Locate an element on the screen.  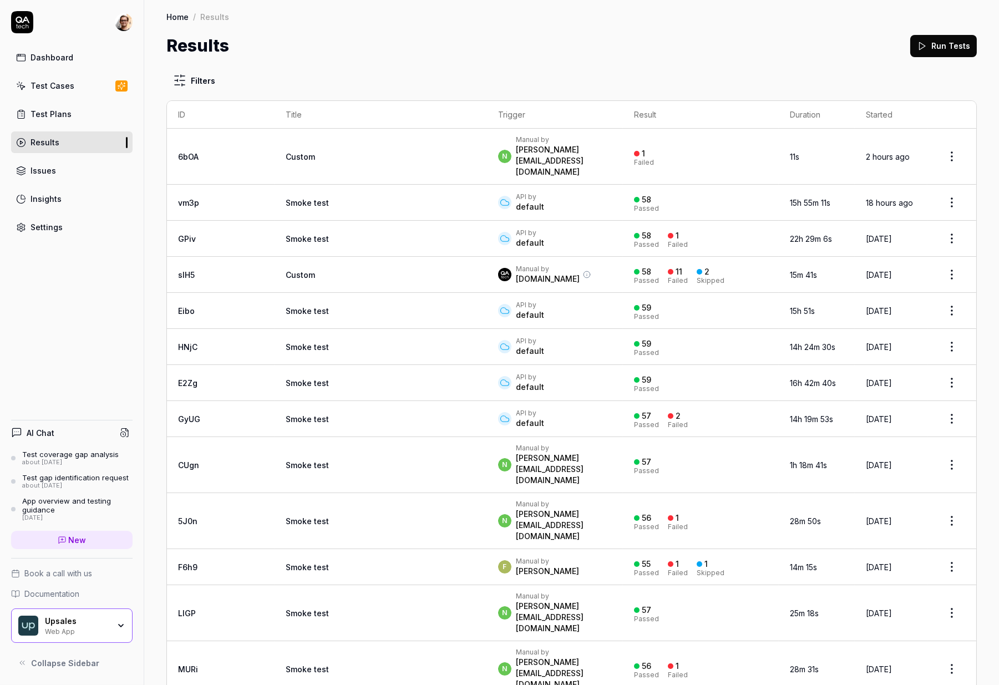
span: Collapse Sidebar is located at coordinates (65, 663).